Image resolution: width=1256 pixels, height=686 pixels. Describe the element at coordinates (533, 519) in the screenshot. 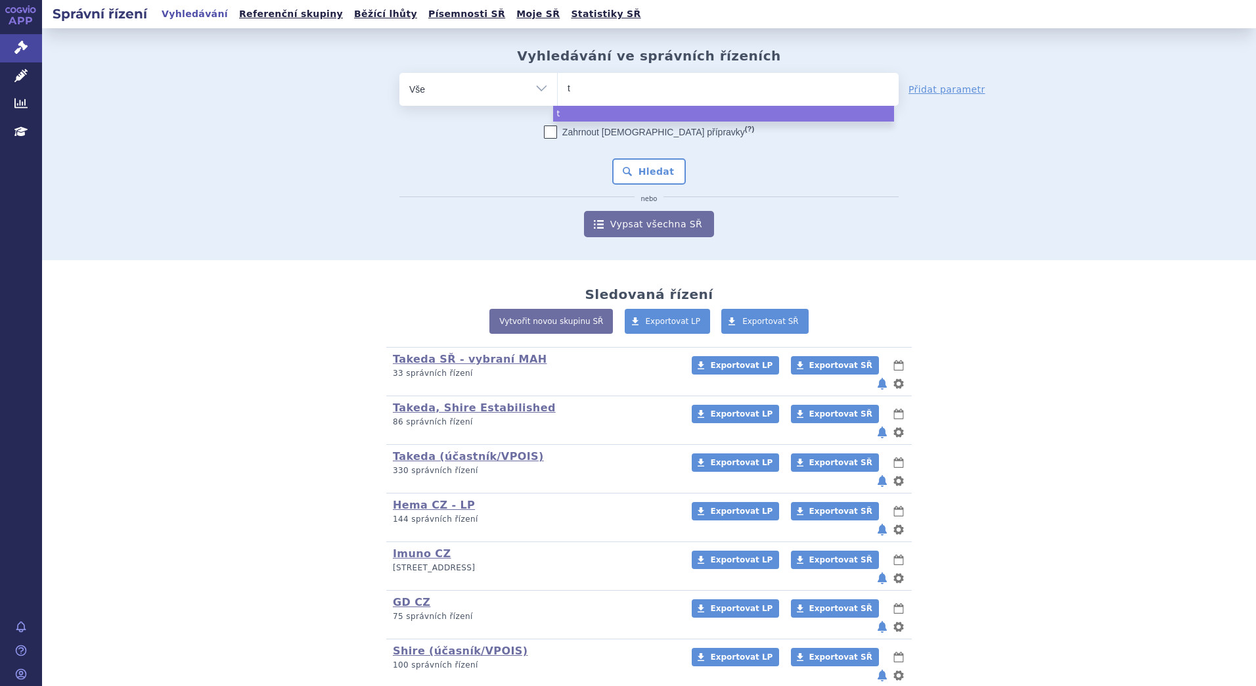

I see `p: 144 správních řízení` at that location.